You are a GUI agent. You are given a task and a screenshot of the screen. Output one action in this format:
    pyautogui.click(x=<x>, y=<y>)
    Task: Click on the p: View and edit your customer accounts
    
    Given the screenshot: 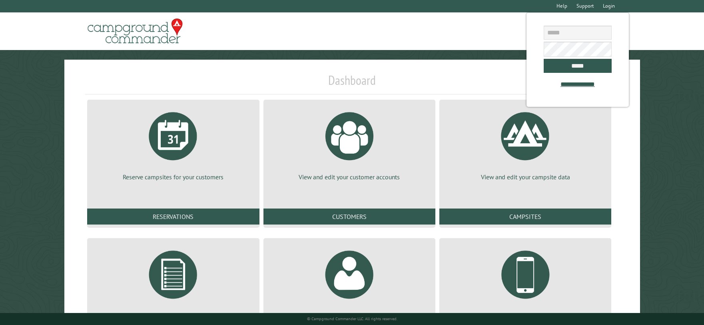 What is the action you would take?
    pyautogui.click(x=349, y=177)
    